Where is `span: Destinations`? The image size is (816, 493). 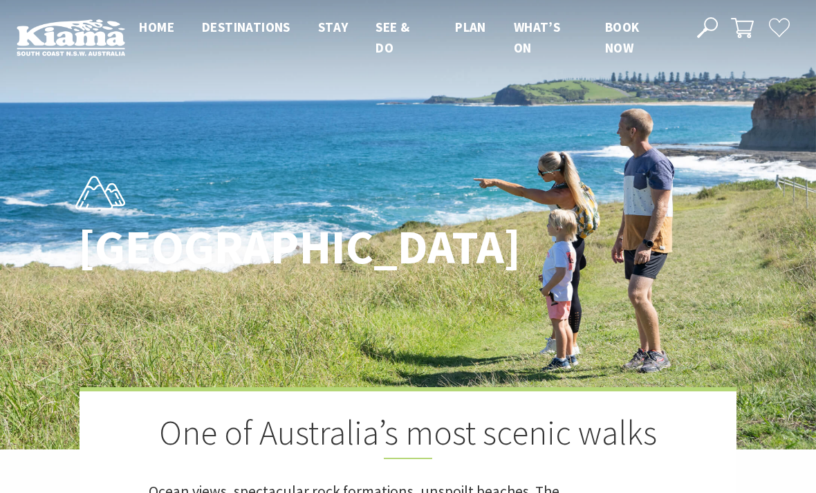 span: Destinations is located at coordinates (246, 27).